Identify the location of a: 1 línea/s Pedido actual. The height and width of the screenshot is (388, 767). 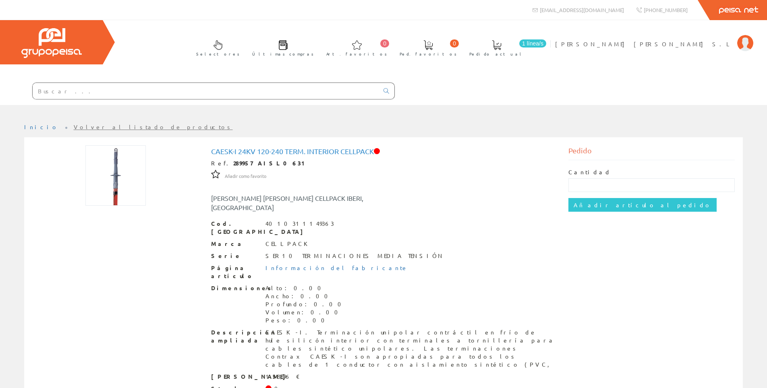
(504, 47).